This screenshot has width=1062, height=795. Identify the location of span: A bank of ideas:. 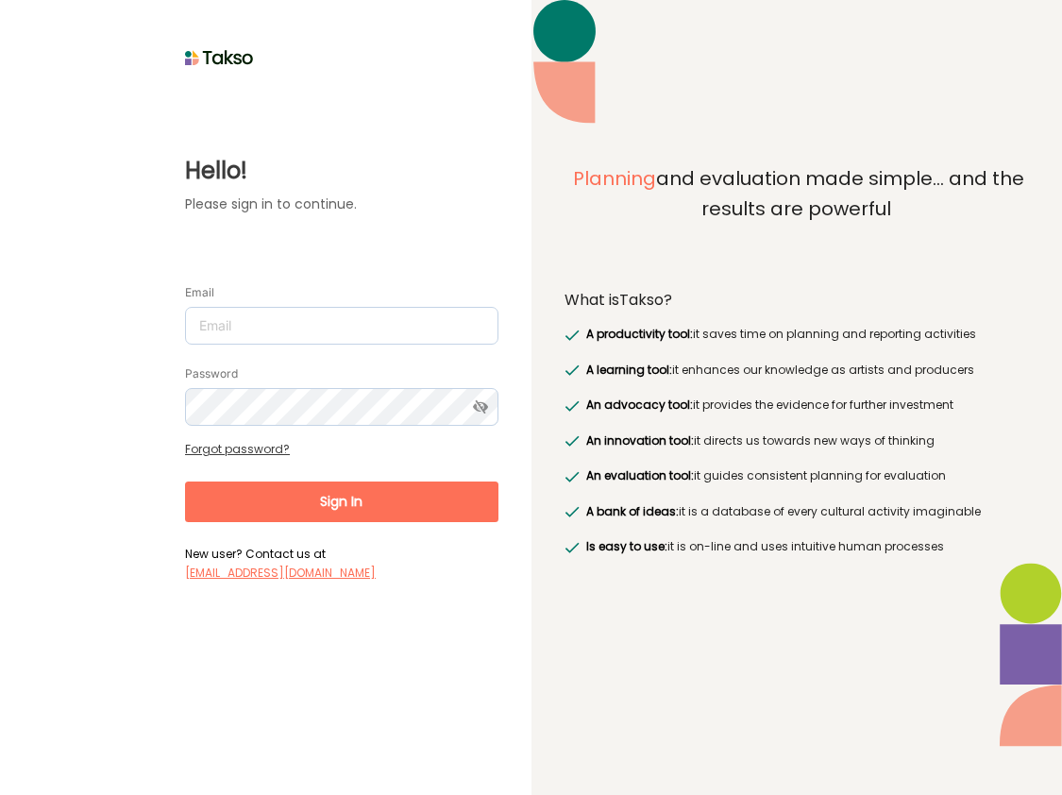
(632, 511).